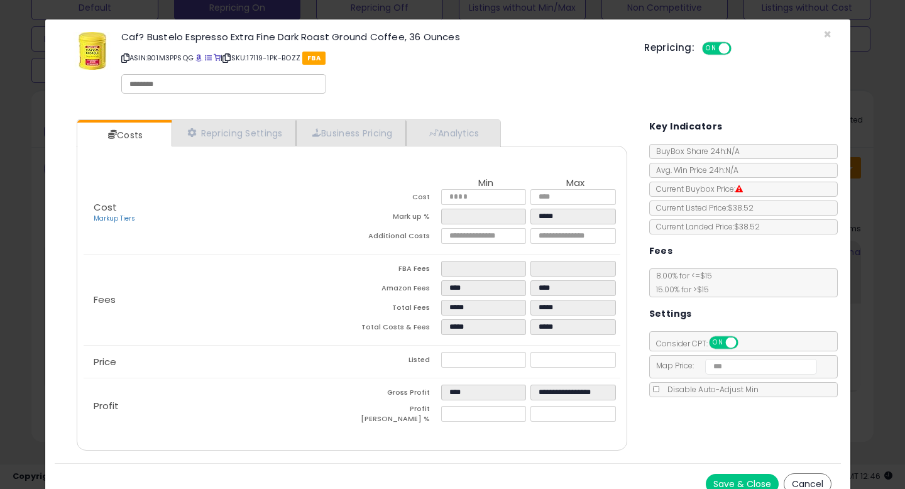  I want to click on td: Amazon Fees, so click(397, 290).